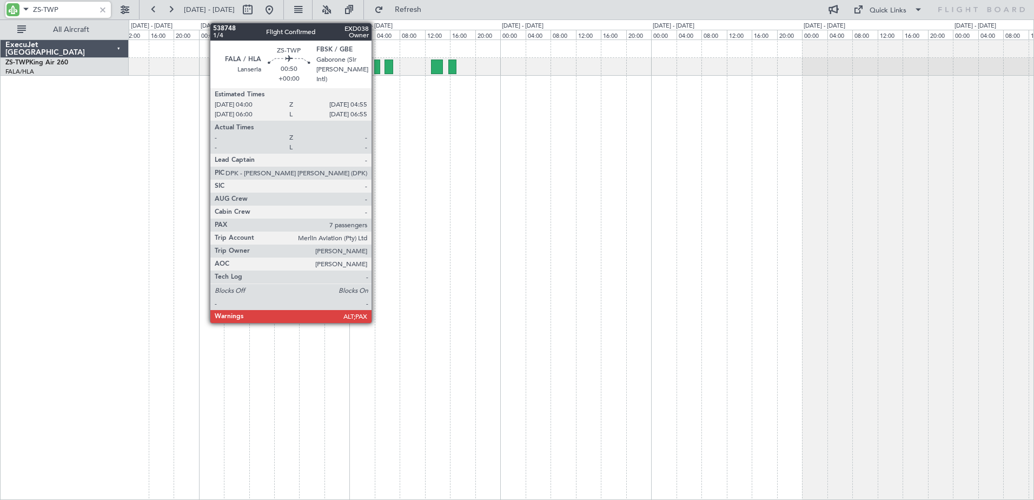 This screenshot has height=500, width=1034. I want to click on button: Refresh, so click(402, 10).